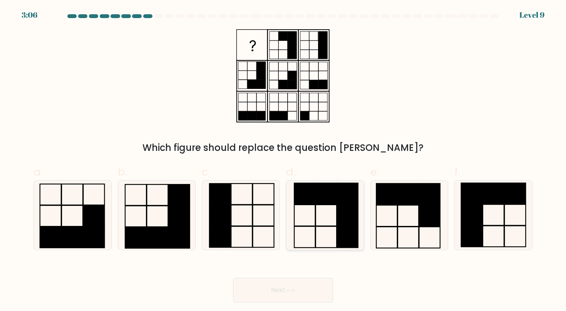 The width and height of the screenshot is (566, 311). I want to click on span: c., so click(206, 172).